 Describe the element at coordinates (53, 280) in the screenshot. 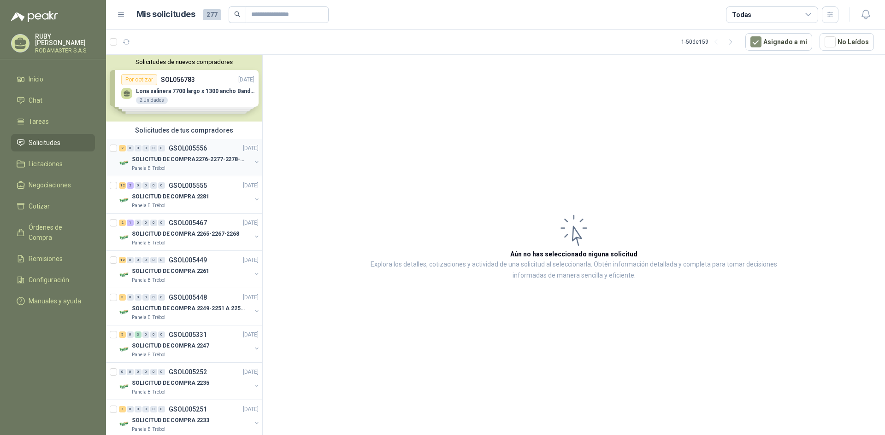

I see `a: Configuración` at that location.